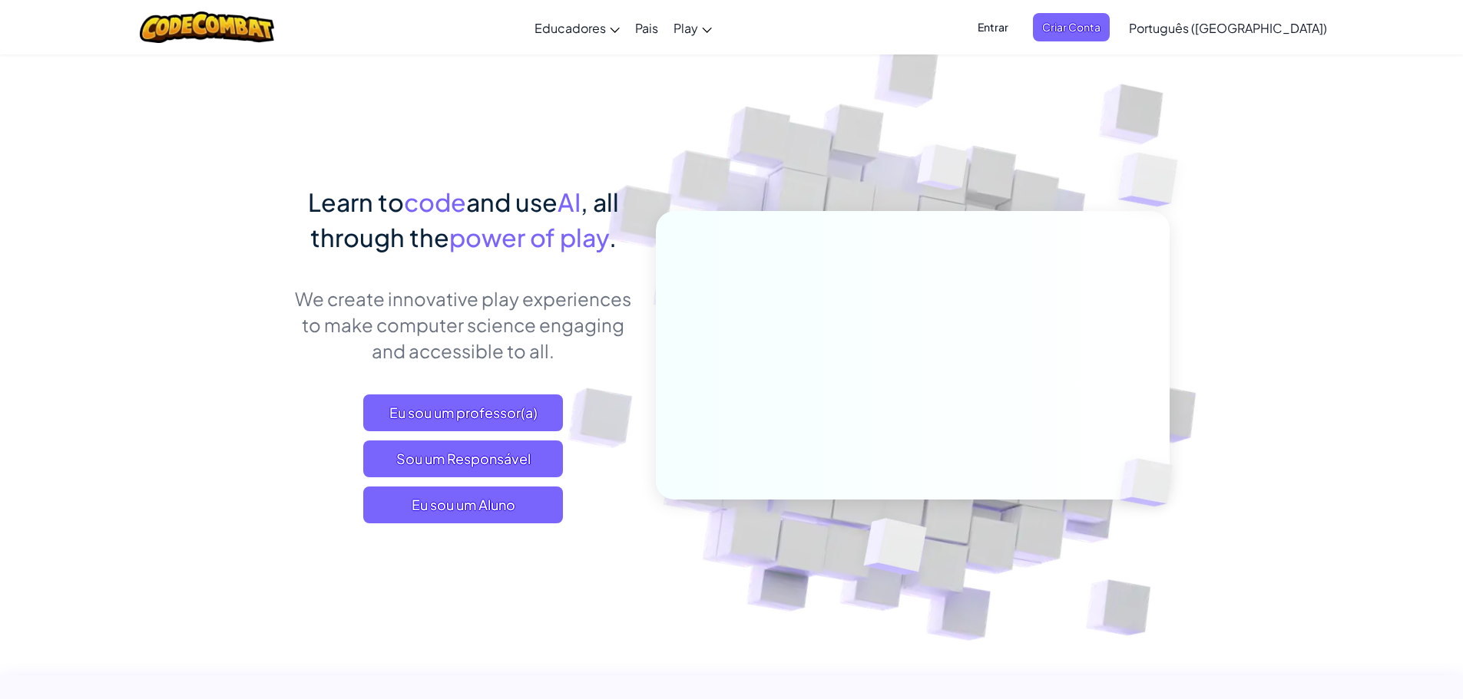  What do you see at coordinates (646, 28) in the screenshot?
I see `a: Pais` at bounding box center [646, 28].